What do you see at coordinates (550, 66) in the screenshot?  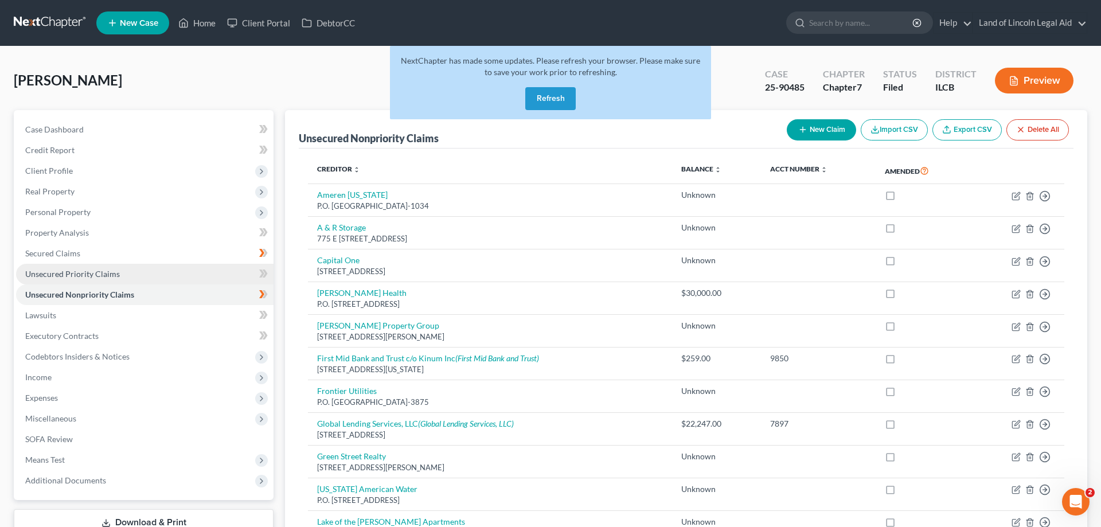 I see `span: NextChapter has made some updates. Please refresh your browser. Please make sure to save your wor...` at bounding box center [550, 66].